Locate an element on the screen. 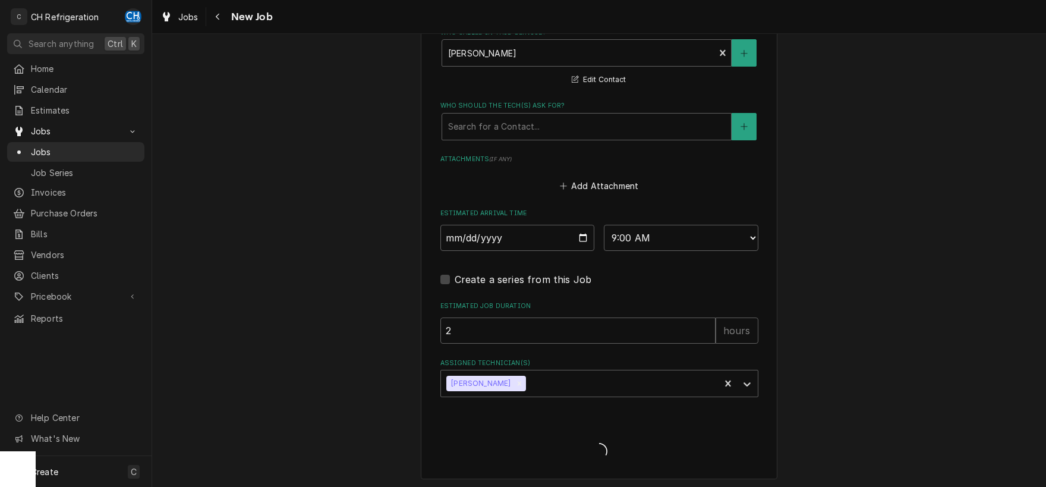 The image size is (1046, 487). div: CH Refrigeration is located at coordinates (65, 17).